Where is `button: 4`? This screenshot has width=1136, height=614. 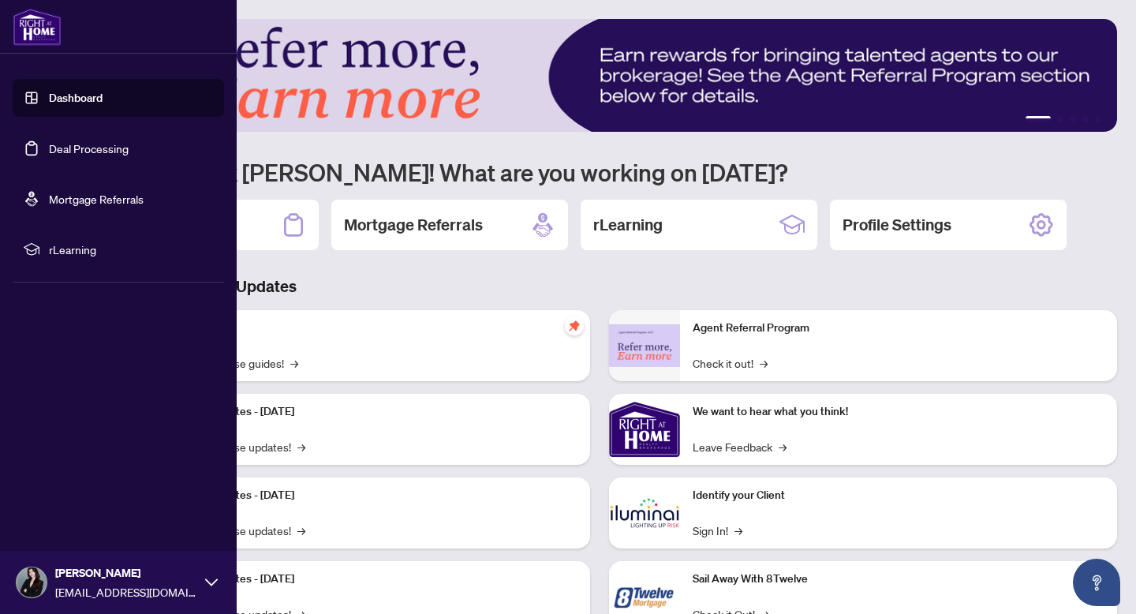
button: 4 is located at coordinates (1085, 119).